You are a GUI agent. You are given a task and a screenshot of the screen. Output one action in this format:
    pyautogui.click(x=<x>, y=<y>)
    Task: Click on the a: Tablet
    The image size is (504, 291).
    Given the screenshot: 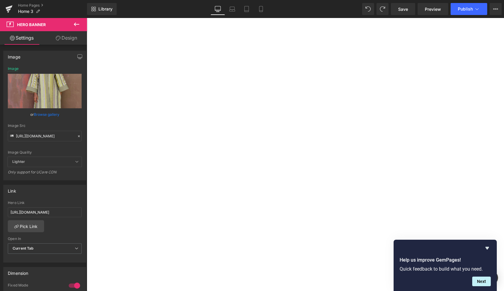 What is the action you would take?
    pyautogui.click(x=247, y=9)
    